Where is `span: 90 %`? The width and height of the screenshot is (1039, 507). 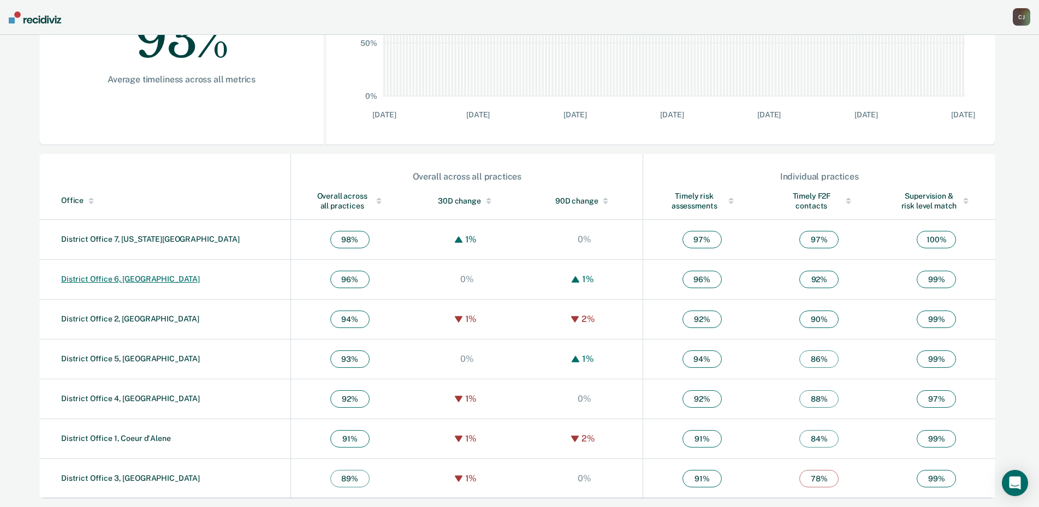
span: 90 % is located at coordinates (819, 319).